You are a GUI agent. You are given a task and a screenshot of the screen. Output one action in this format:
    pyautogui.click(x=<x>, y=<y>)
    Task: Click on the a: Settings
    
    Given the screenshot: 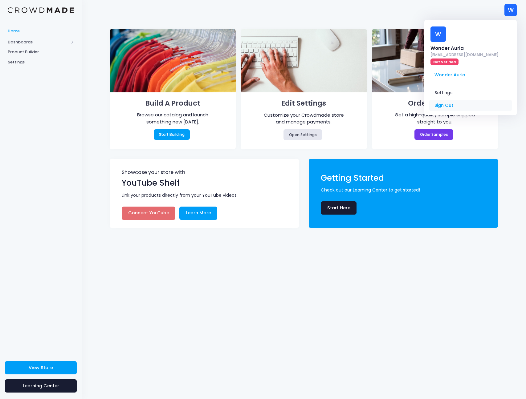 What is the action you would take?
    pyautogui.click(x=470, y=93)
    